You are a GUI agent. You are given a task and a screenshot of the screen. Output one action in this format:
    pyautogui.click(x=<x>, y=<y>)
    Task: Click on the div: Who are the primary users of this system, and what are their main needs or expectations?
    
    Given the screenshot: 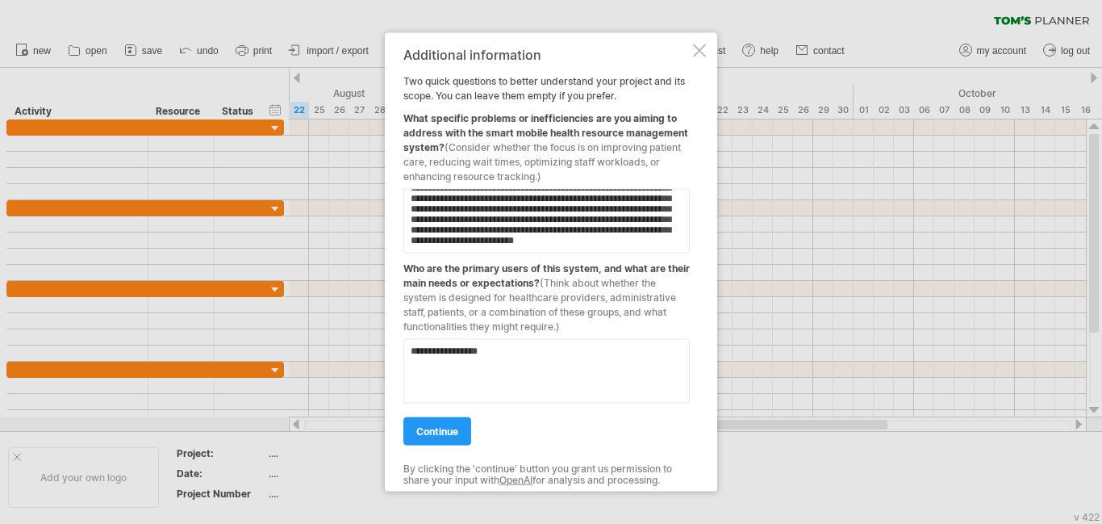 What is the action you would take?
    pyautogui.click(x=546, y=293)
    